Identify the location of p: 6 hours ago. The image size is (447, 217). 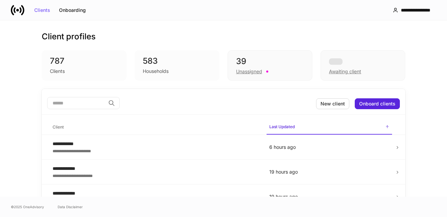
(330, 147).